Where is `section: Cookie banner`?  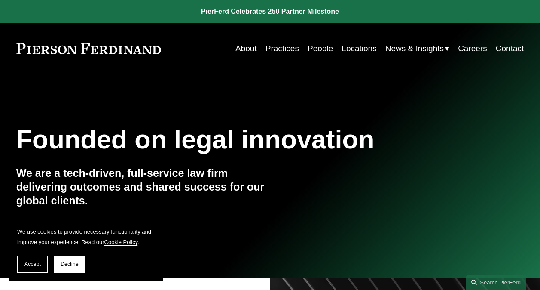 section: Cookie banner is located at coordinates (86, 249).